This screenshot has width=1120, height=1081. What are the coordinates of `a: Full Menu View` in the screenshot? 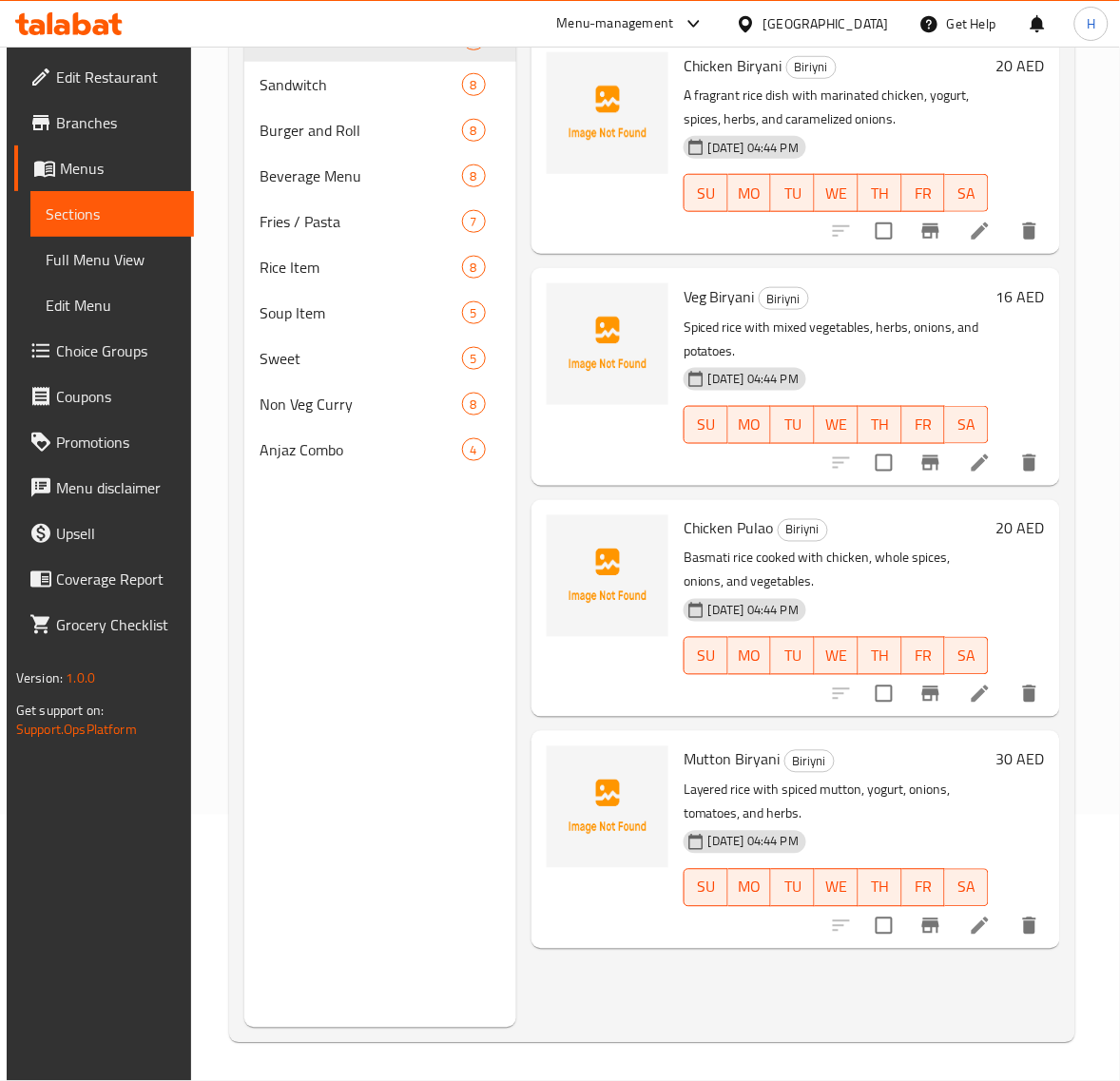 It's located at (112, 259).